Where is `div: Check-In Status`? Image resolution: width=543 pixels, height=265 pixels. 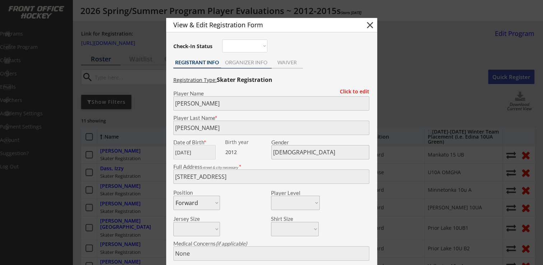
div: Check-In Status is located at coordinates (194, 46).